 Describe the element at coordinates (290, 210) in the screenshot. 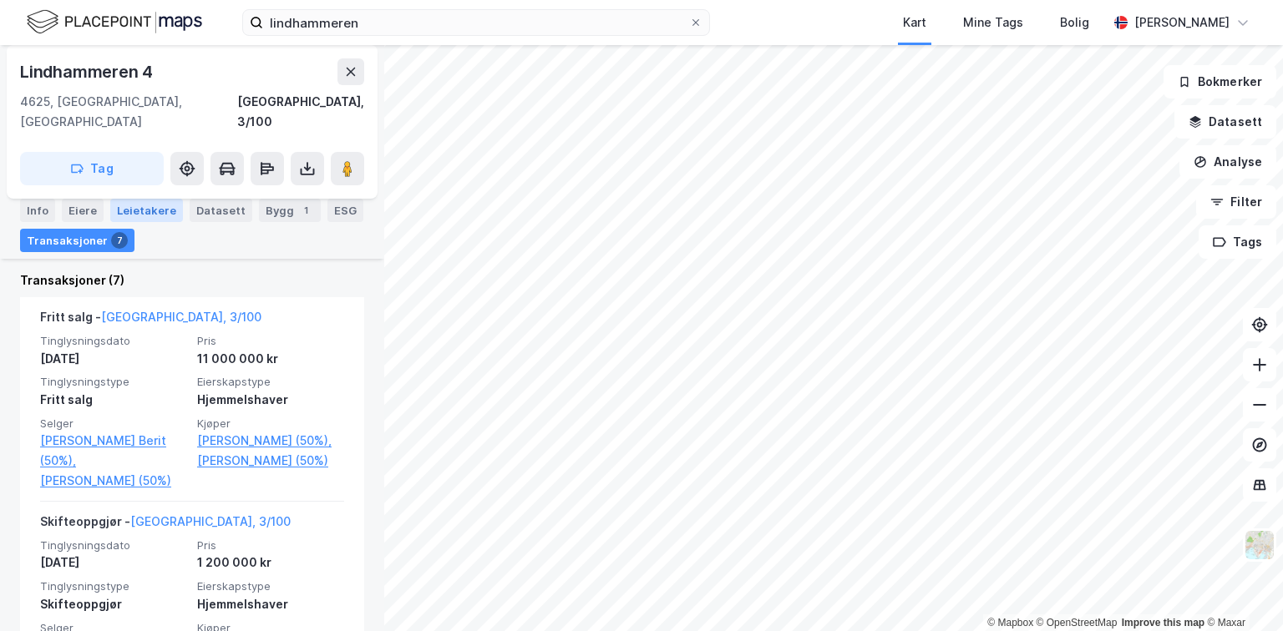

I see `div: Bygg` at that location.